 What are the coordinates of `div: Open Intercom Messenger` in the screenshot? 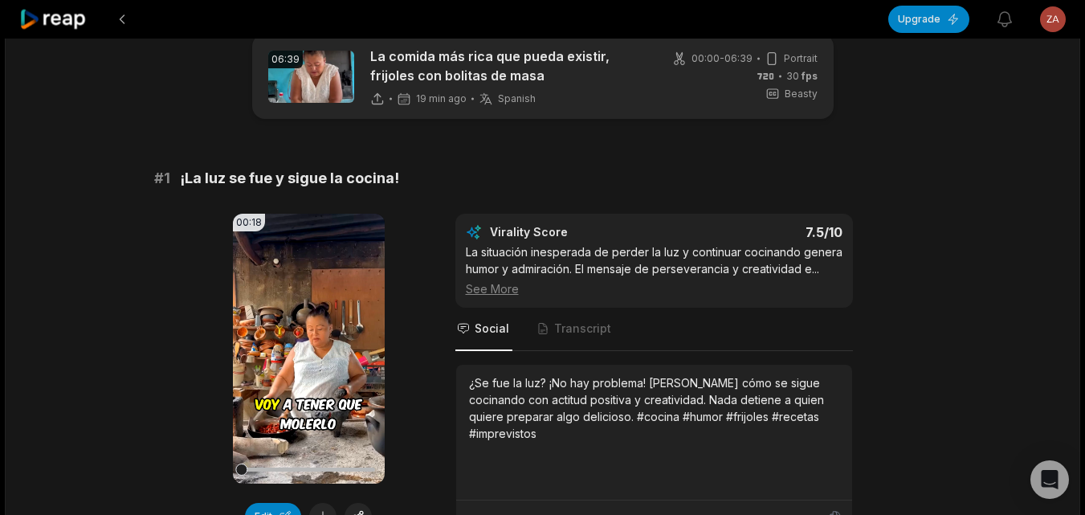 It's located at (1050, 479).